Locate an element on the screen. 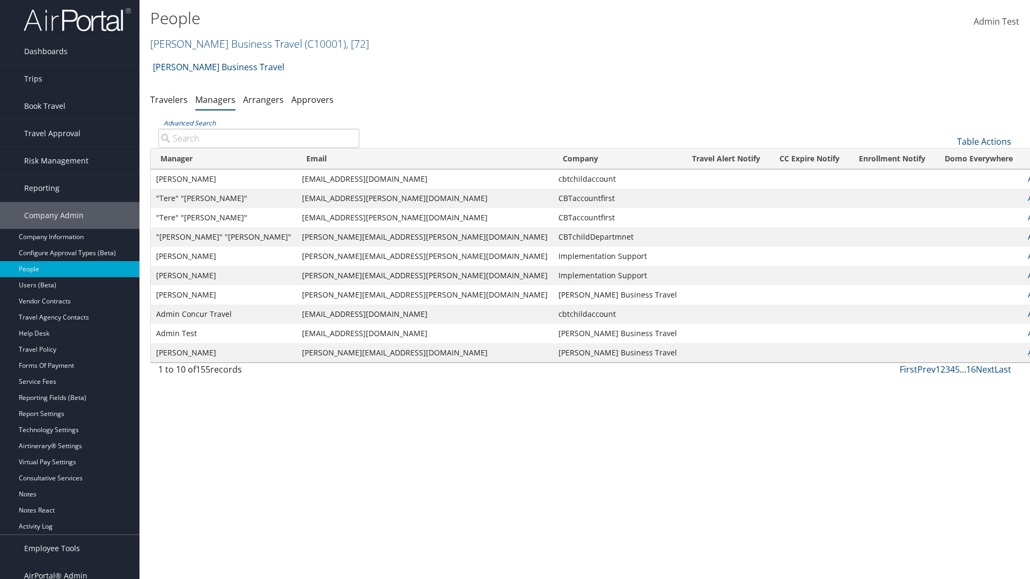 Image resolution: width=1030 pixels, height=579 pixels. a: 16 is located at coordinates (971, 370).